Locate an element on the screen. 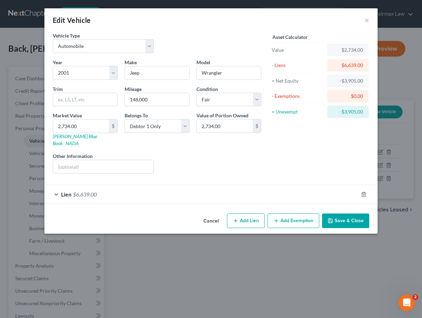  div: $0.00 is located at coordinates (348, 96).